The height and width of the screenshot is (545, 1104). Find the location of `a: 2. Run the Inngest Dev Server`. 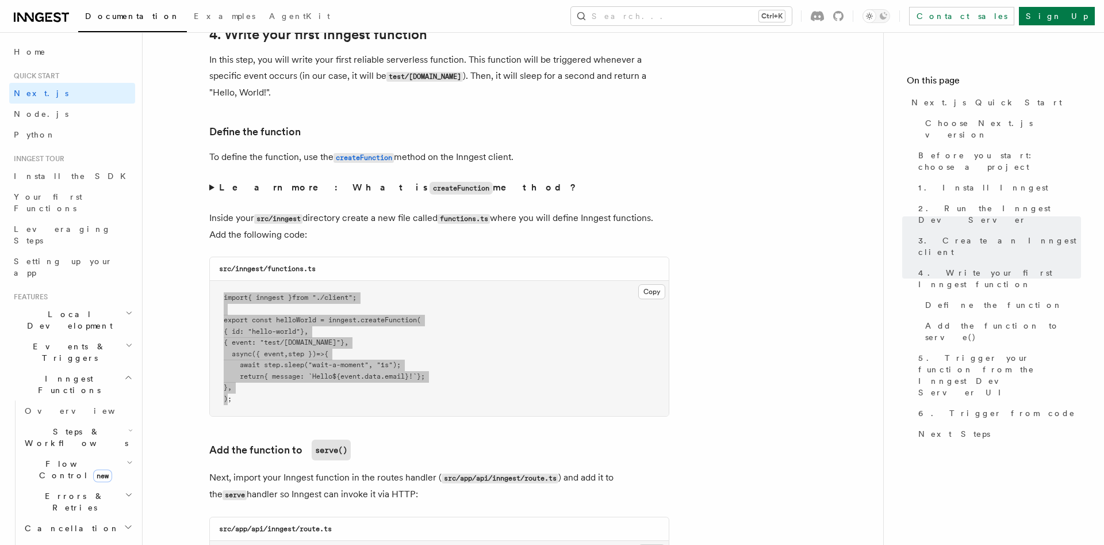

a: 2. Run the Inngest Dev Server is located at coordinates (997, 214).